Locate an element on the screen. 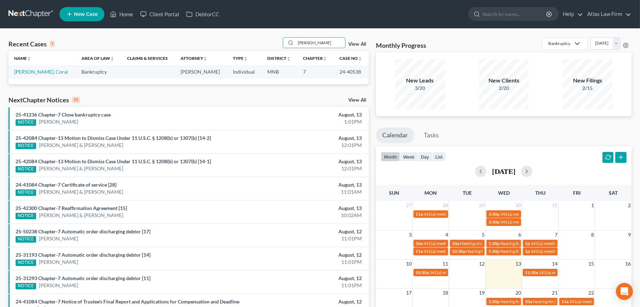 This screenshot has height=307, width=640. button: day is located at coordinates (425, 157).